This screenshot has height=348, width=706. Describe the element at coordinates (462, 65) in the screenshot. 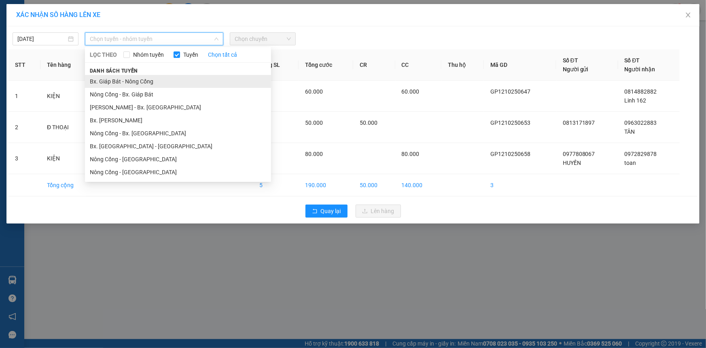

I see `th: Thu hộ` at that location.